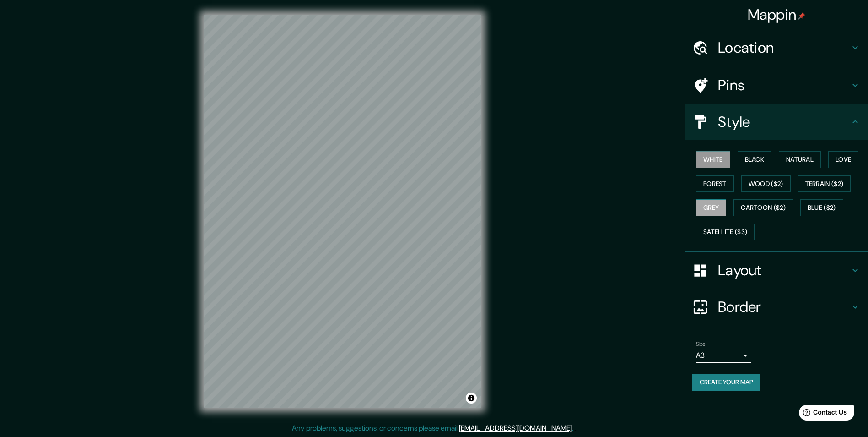 The height and width of the screenshot is (437, 868). Describe the element at coordinates (755, 159) in the screenshot. I see `button: Black` at that location.